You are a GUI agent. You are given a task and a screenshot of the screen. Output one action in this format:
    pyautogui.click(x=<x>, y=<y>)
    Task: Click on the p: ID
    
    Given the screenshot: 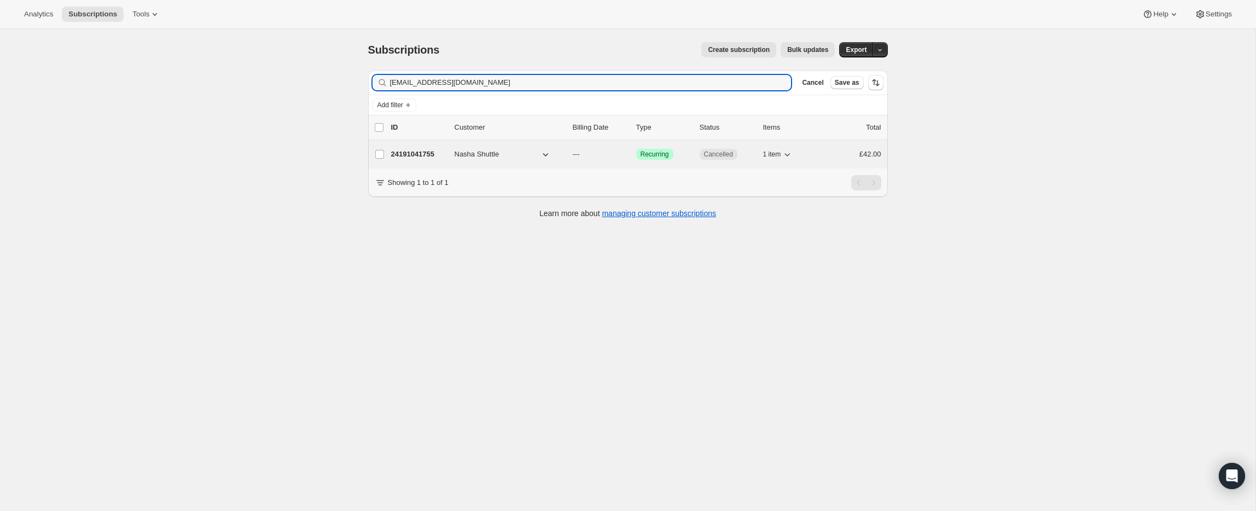 What is the action you would take?
    pyautogui.click(x=419, y=127)
    